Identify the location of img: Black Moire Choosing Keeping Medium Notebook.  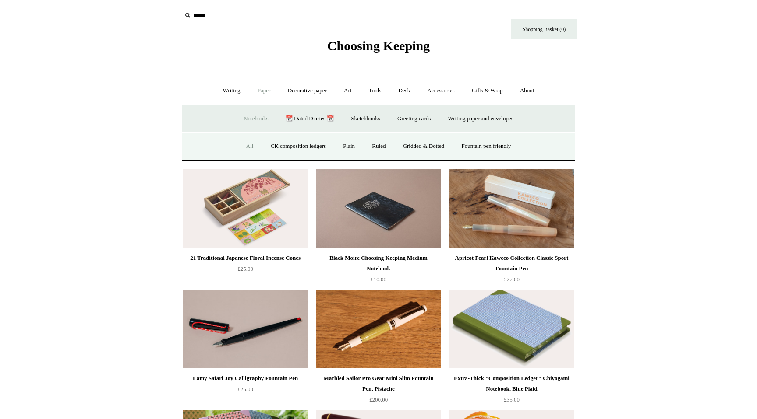
(378, 209).